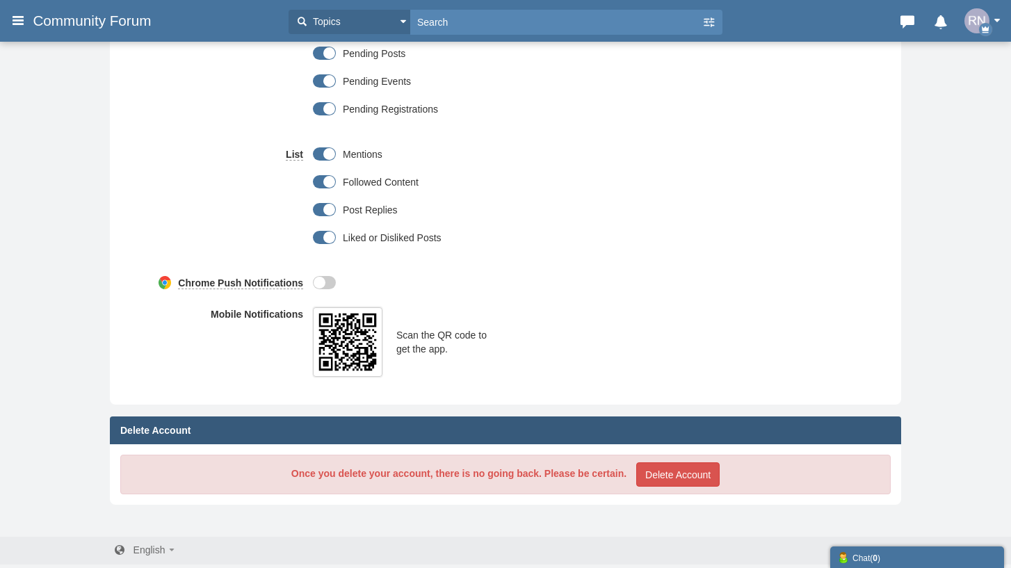 This screenshot has width=1011, height=568. I want to click on img: TO0YRQAAAAZJREFUAwDTVIFvFqMutgAAAABJRU5ErkJggg==, so click(977, 21).